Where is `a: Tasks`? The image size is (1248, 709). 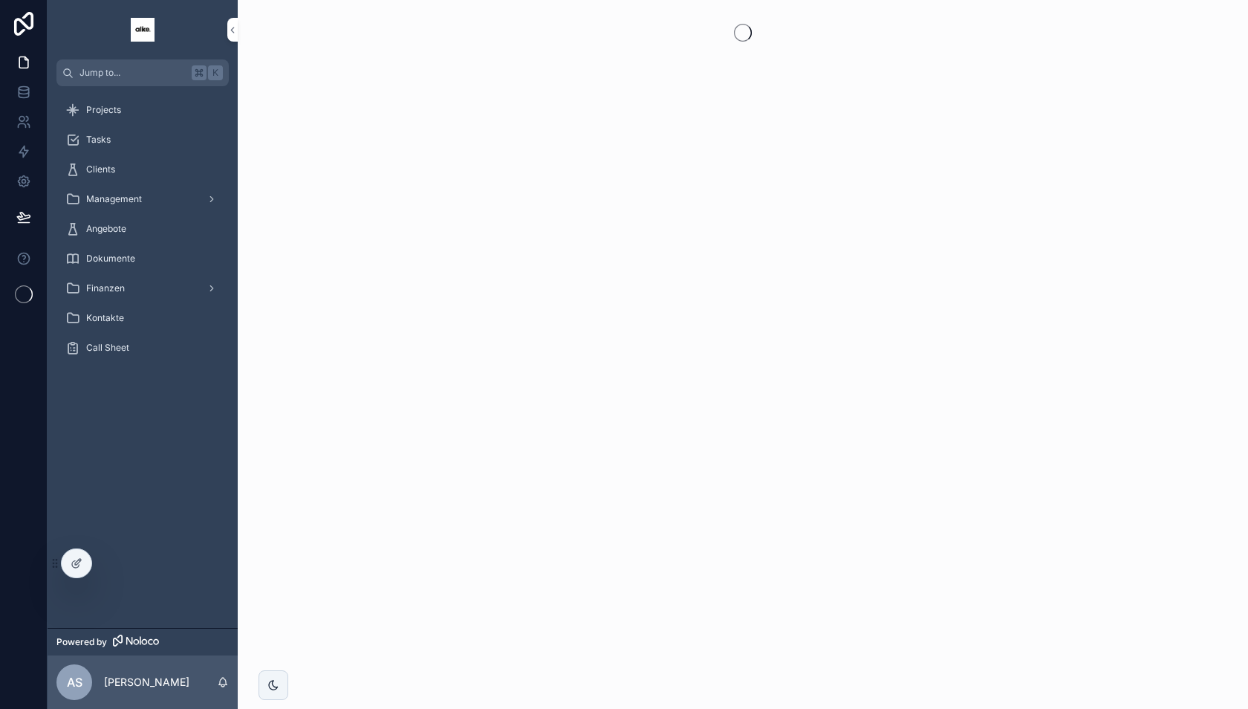
a: Tasks is located at coordinates (143, 140).